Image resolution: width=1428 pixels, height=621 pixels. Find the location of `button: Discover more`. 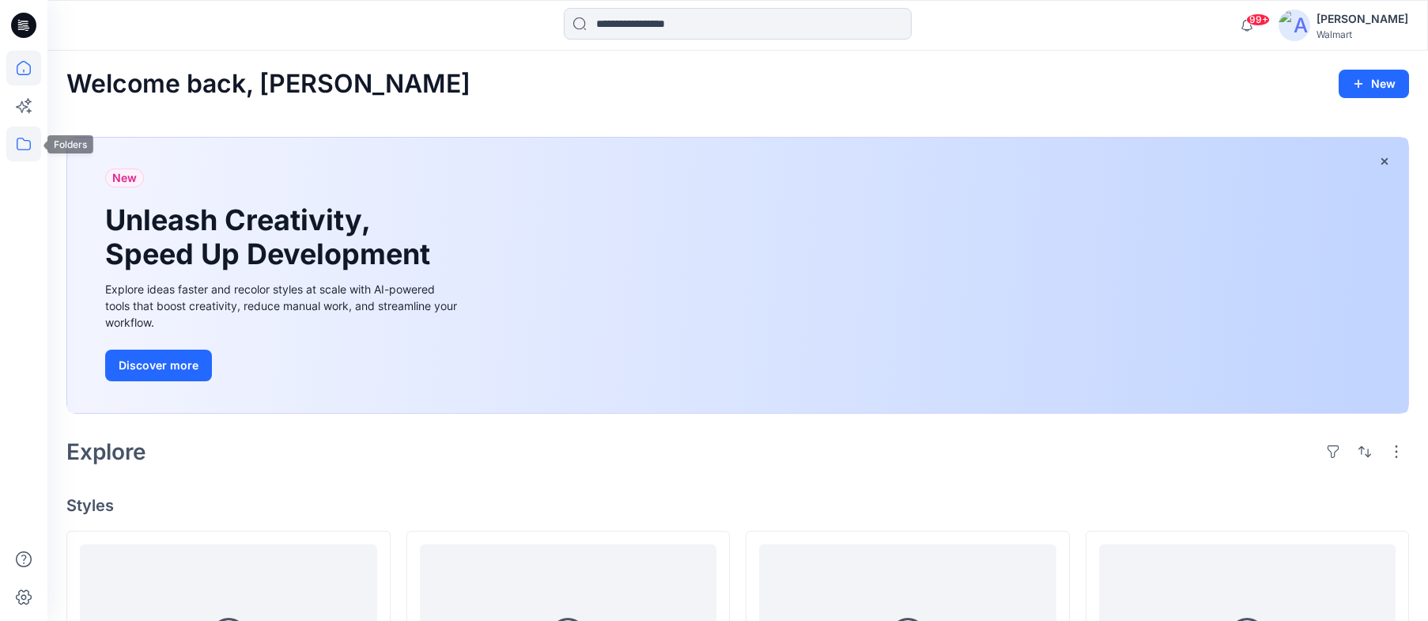

button: Discover more is located at coordinates (158, 365).